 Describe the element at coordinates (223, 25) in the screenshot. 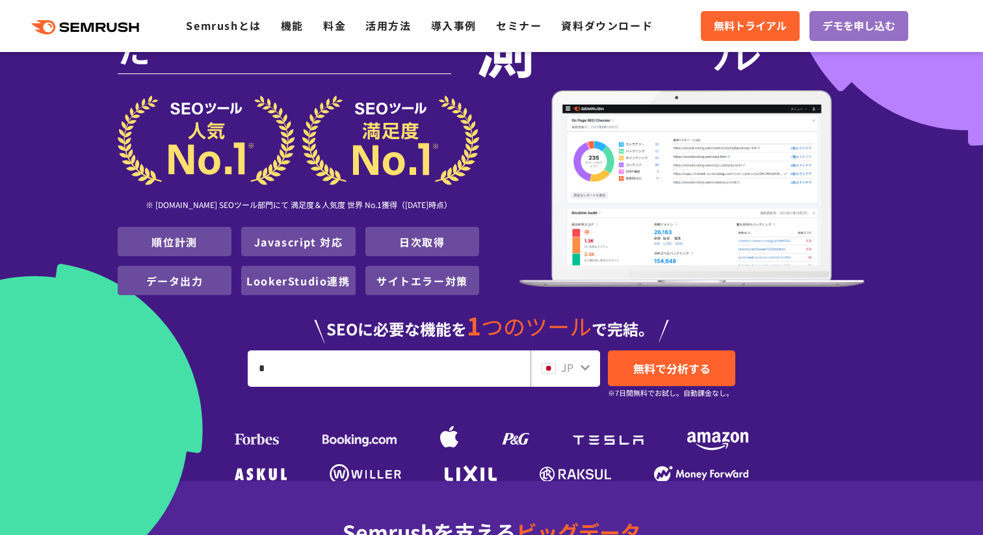

I see `a: Semrushとは` at that location.